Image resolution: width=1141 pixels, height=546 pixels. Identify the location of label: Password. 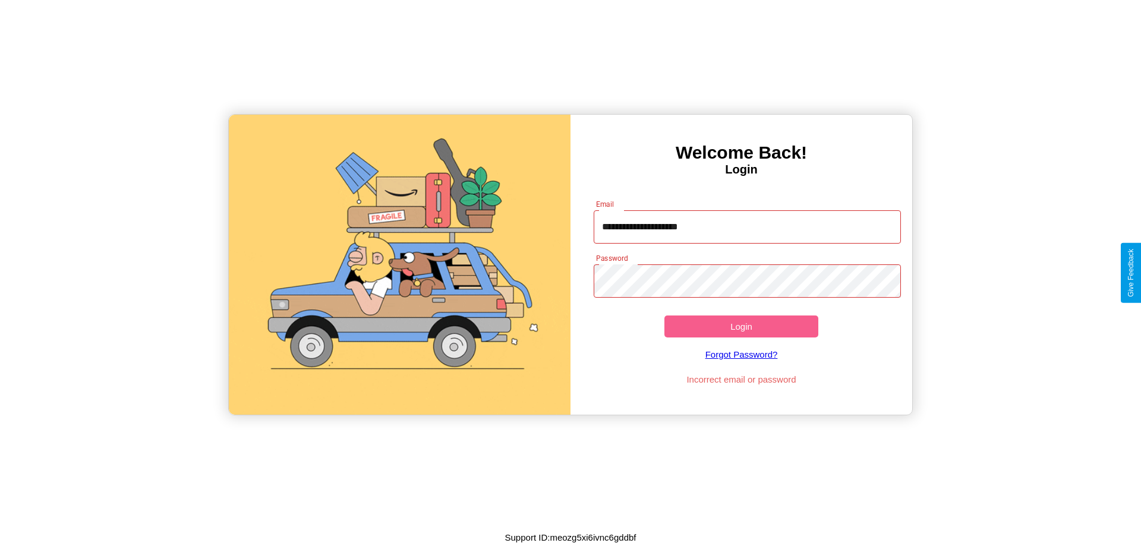
(612, 258).